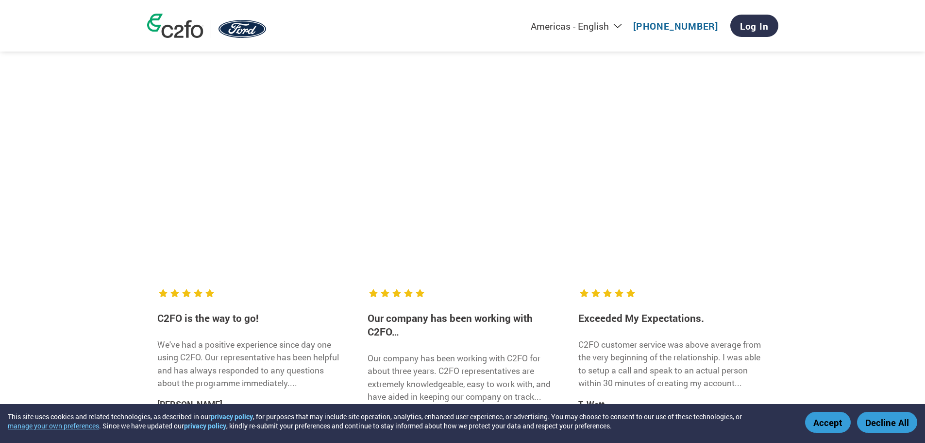 This screenshot has height=443, width=925. Describe the element at coordinates (242, 29) in the screenshot. I see `img: Ford` at that location.